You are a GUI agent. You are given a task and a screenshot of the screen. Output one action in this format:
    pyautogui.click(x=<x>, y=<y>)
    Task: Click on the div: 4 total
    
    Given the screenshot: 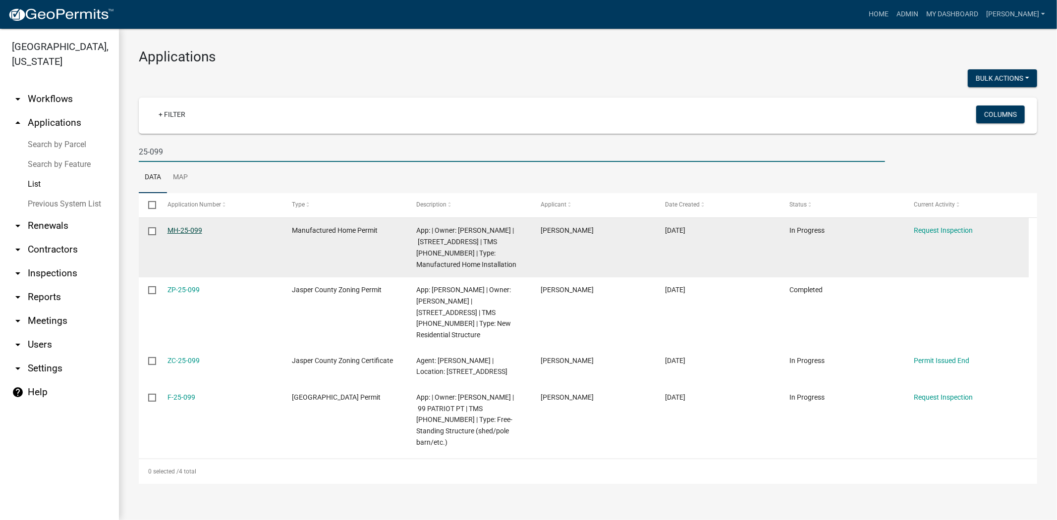 What is the action you would take?
    pyautogui.click(x=588, y=472)
    